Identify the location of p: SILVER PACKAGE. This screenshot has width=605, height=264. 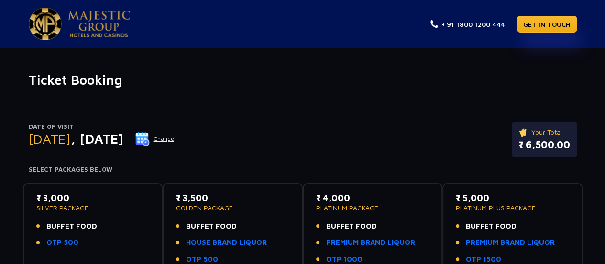
(93, 208).